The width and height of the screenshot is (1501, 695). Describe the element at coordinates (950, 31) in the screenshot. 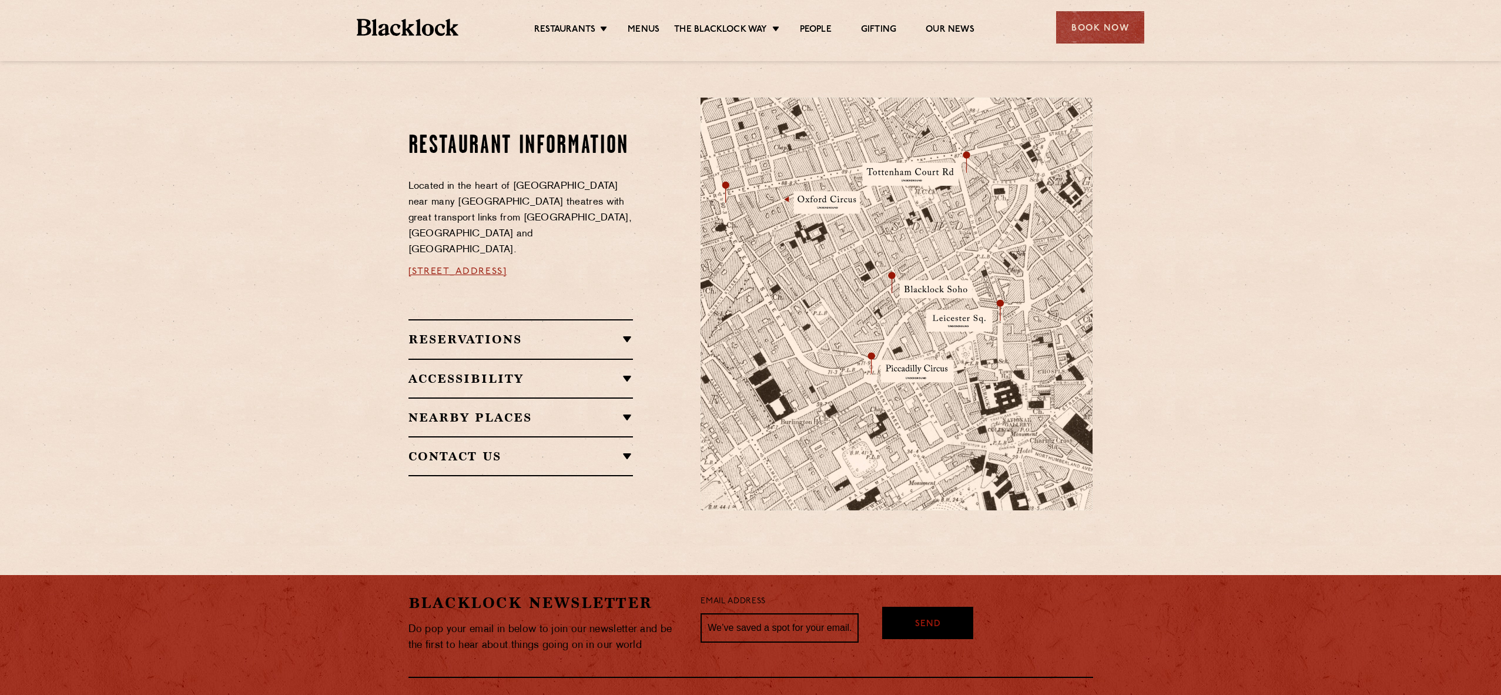

I see `a: Our News` at that location.